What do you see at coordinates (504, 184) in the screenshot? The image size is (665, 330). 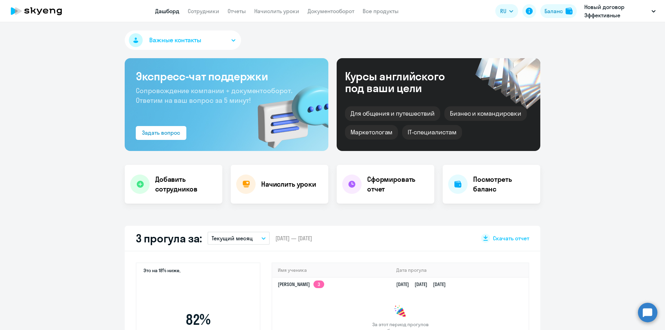 I see `h4: Посмотреть баланс` at bounding box center [504, 184].